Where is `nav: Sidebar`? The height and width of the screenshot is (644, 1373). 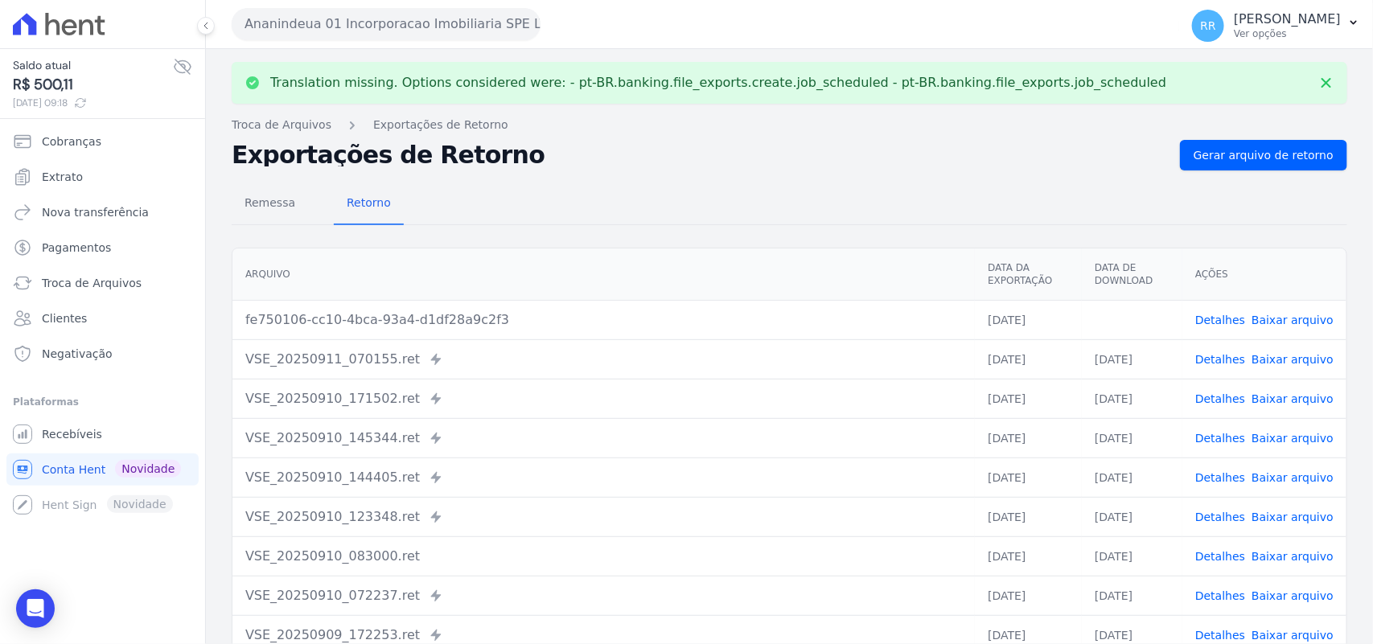 nav: Sidebar is located at coordinates (102, 323).